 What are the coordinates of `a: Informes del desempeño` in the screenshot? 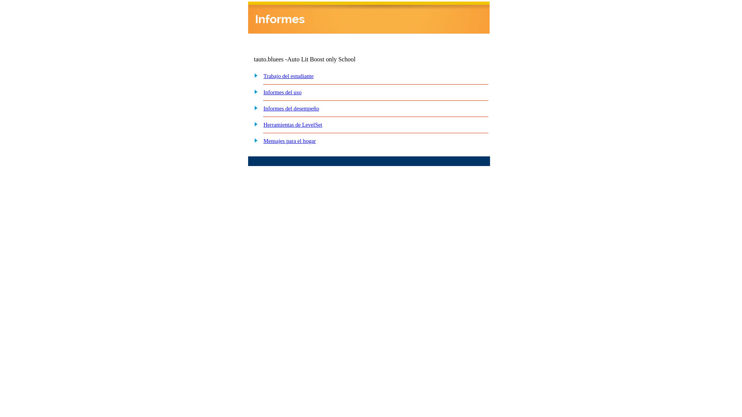 It's located at (291, 109).